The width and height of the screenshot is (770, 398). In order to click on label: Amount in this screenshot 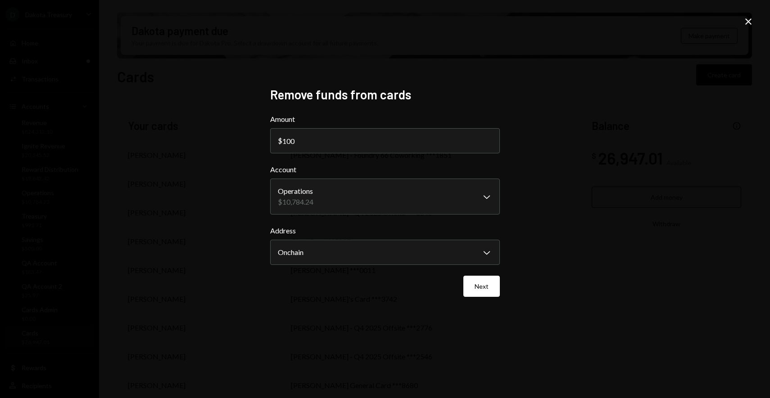, I will do `click(385, 119)`.